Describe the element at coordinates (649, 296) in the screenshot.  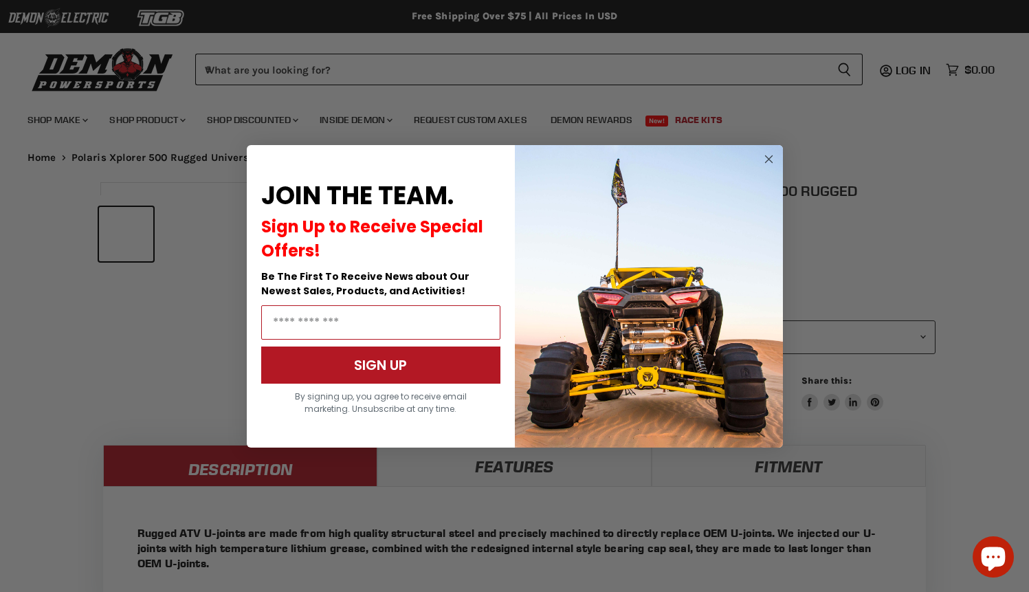
I see `img: a9095488-b6e7-41ba-879d-588abfab540b.jpeg` at that location.